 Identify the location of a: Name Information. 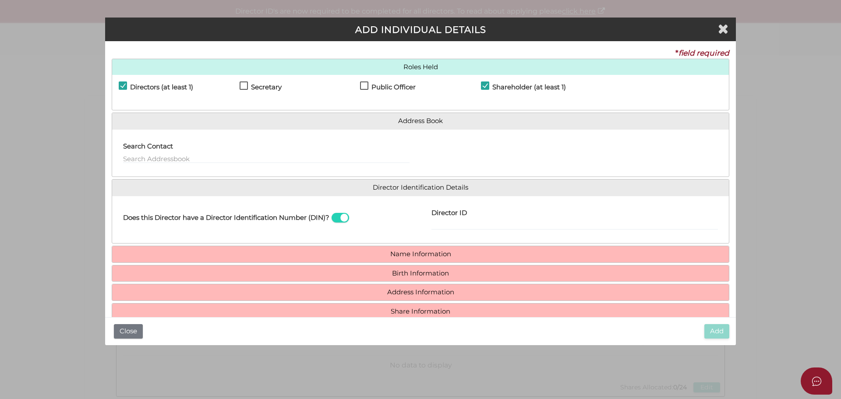
(421, 254).